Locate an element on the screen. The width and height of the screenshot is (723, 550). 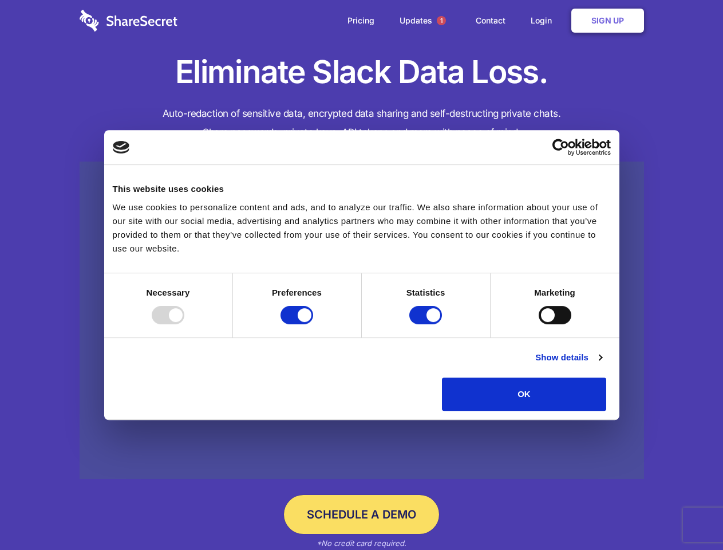
strong: Marketing is located at coordinates (555, 292).